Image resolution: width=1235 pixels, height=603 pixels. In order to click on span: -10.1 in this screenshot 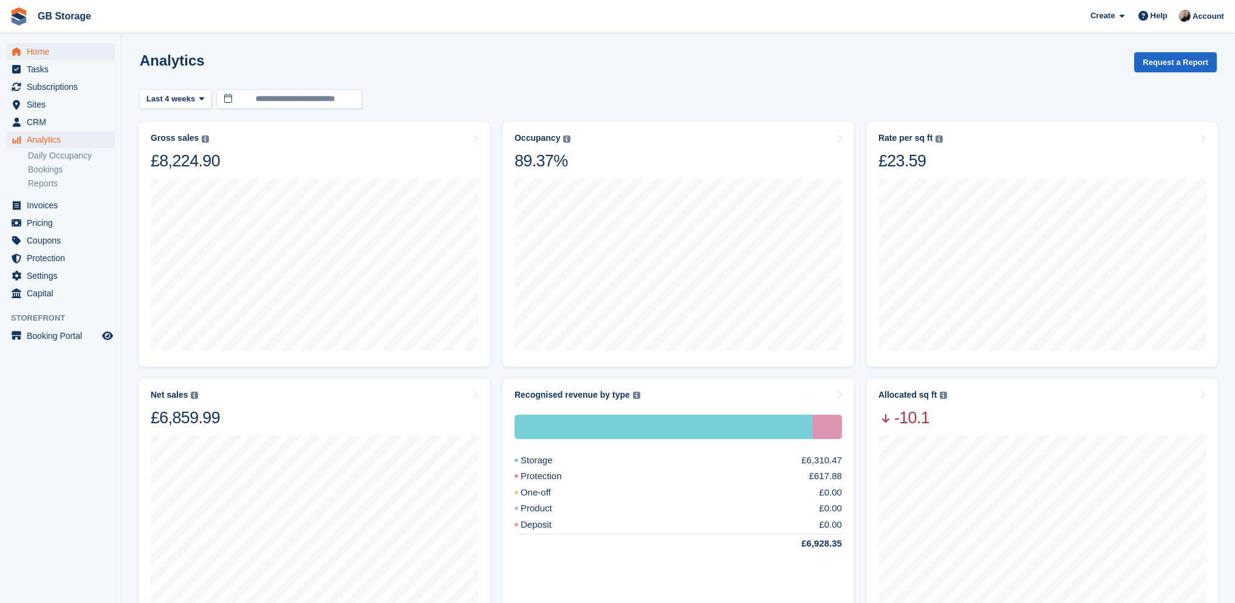, I will do `click(913, 418)`.